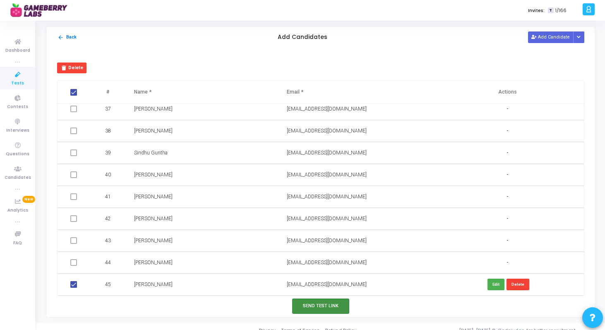  What do you see at coordinates (17, 107) in the screenshot?
I see `span: Contests` at bounding box center [17, 107].